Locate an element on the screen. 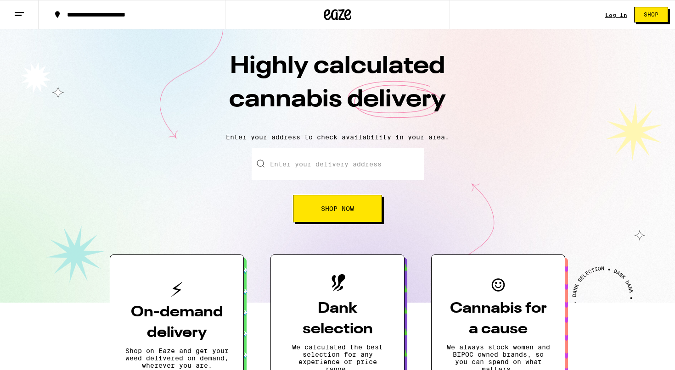  span: Shop Now is located at coordinates (337, 209).